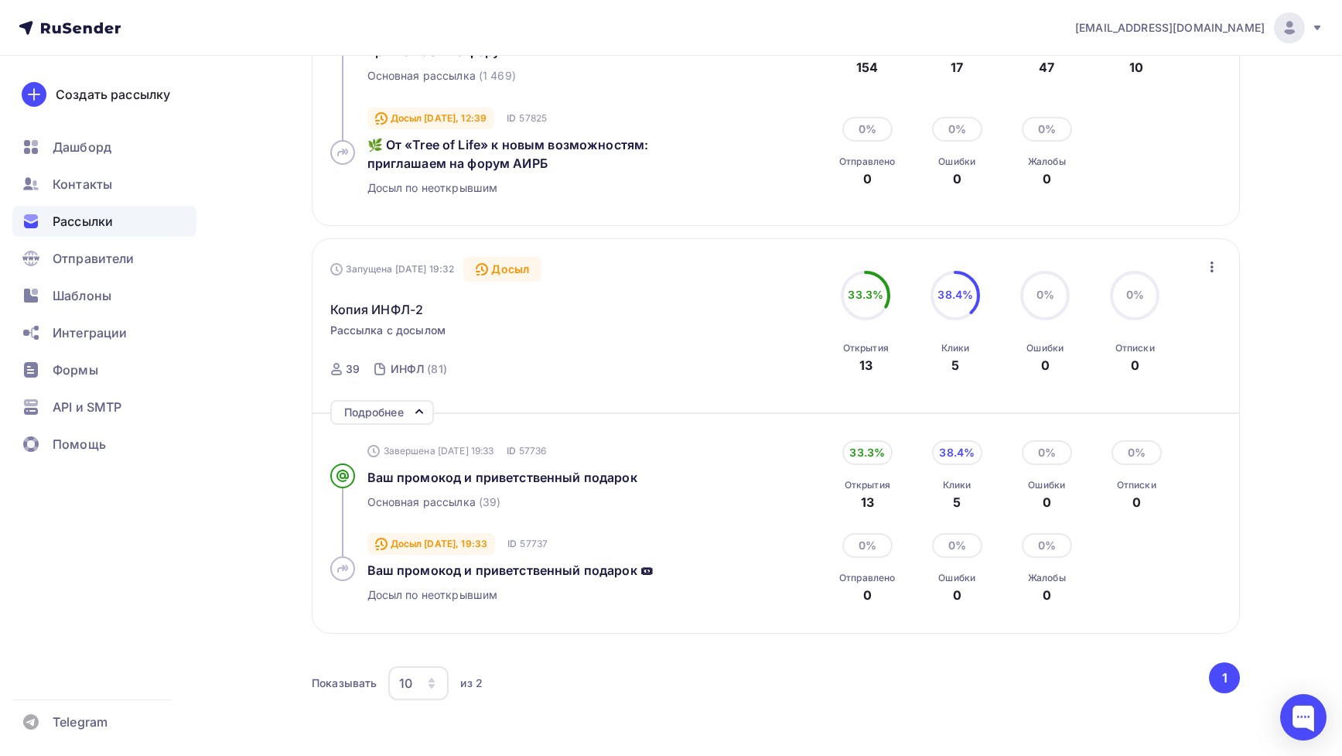  Describe the element at coordinates (377, 309) in the screenshot. I see `span: Копия ИНФЛ-2` at that location.